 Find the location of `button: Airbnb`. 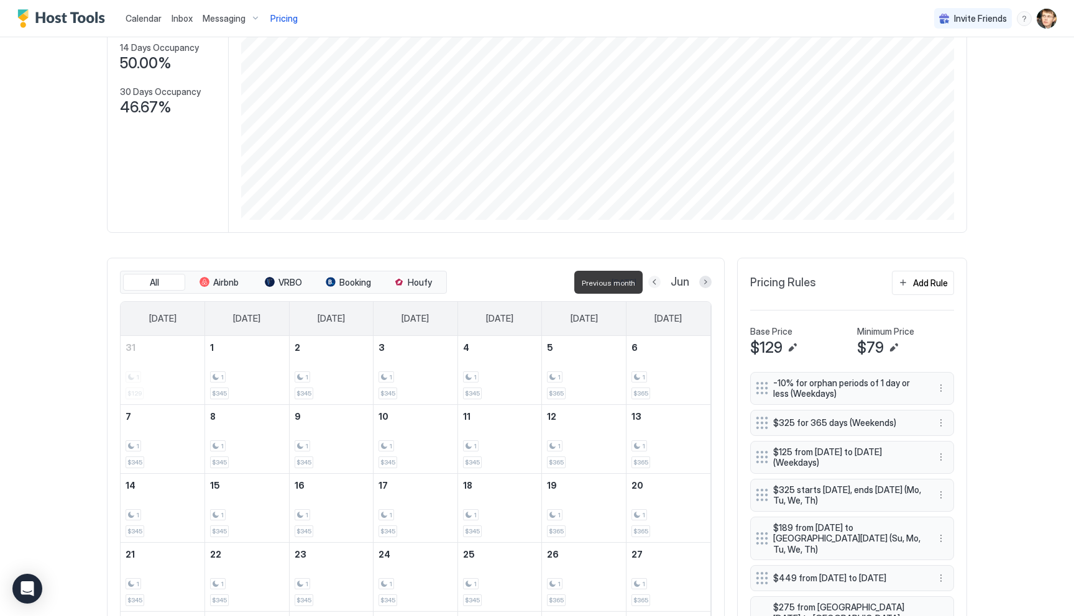

button: Airbnb is located at coordinates (219, 283).